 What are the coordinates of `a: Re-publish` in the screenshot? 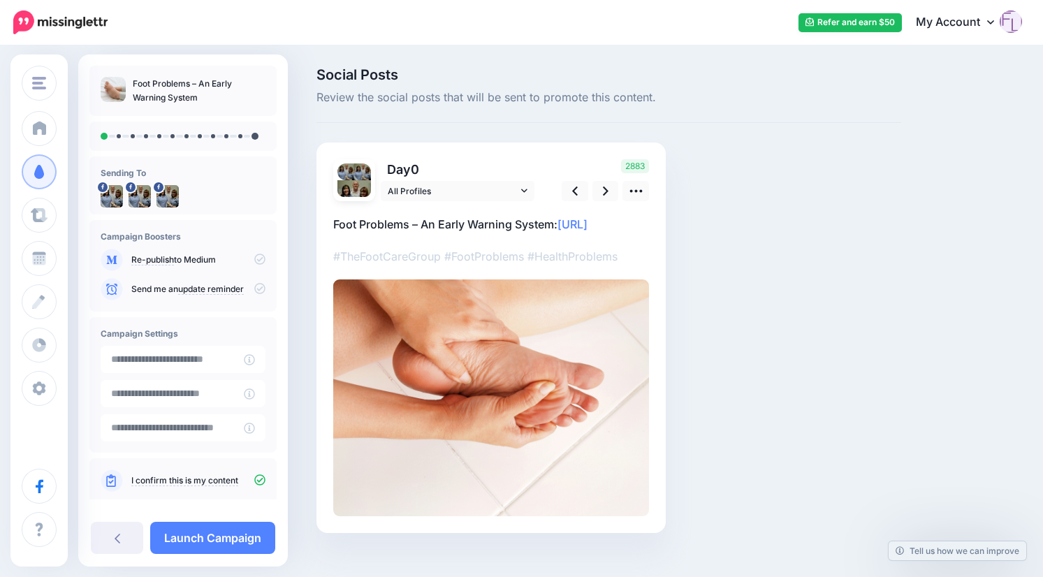 It's located at (152, 260).